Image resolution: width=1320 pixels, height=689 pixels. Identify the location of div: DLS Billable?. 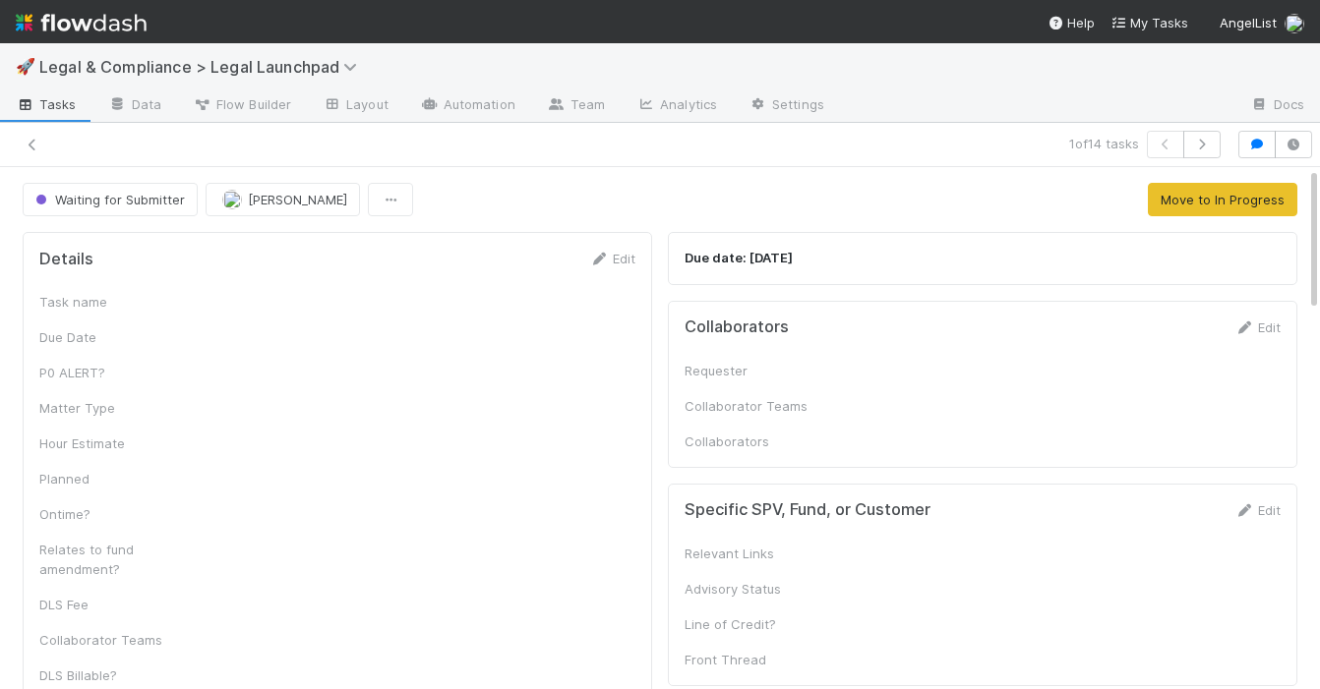
(113, 676).